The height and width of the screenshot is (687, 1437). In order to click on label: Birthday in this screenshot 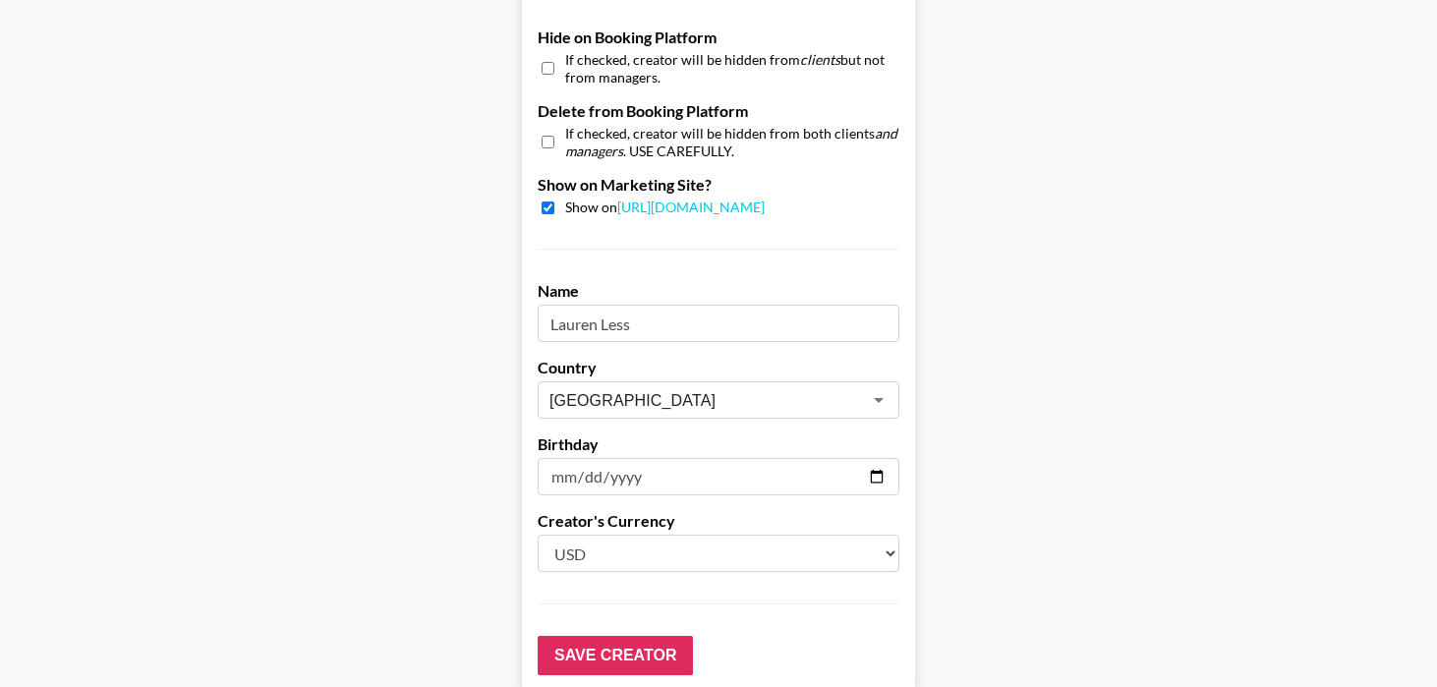, I will do `click(719, 444)`.